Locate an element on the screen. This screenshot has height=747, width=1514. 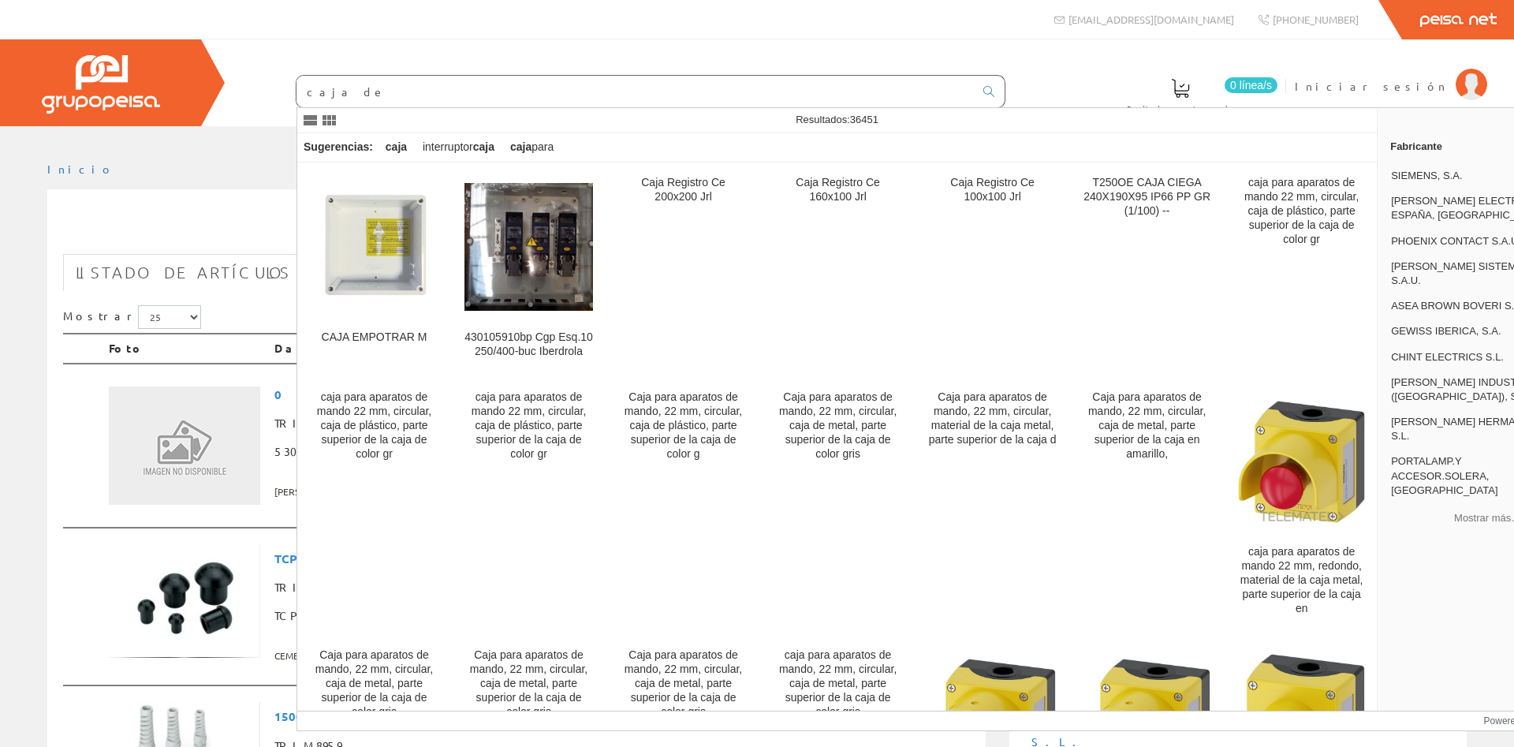
a: 430105910bp Cgp Esq.10 250/400-buc Iberdrola 430105910bp Cgp Esq.10 250/400-buc Iberdrola is located at coordinates (528, 270).